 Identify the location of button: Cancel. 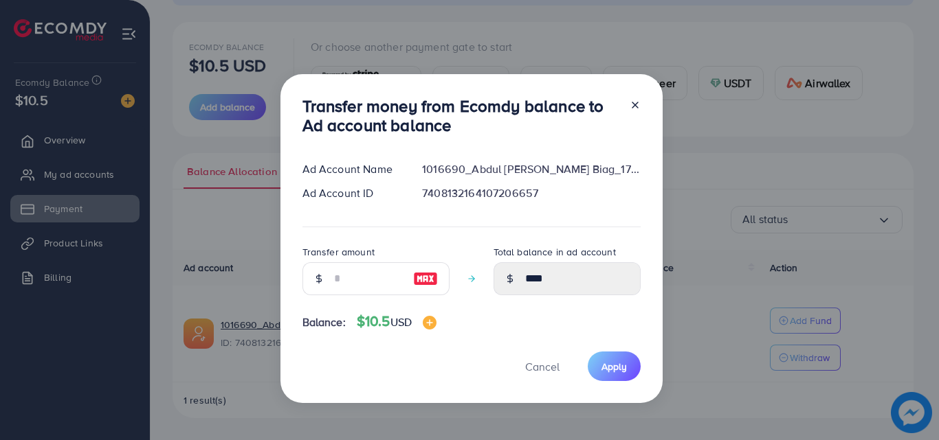
(542, 366).